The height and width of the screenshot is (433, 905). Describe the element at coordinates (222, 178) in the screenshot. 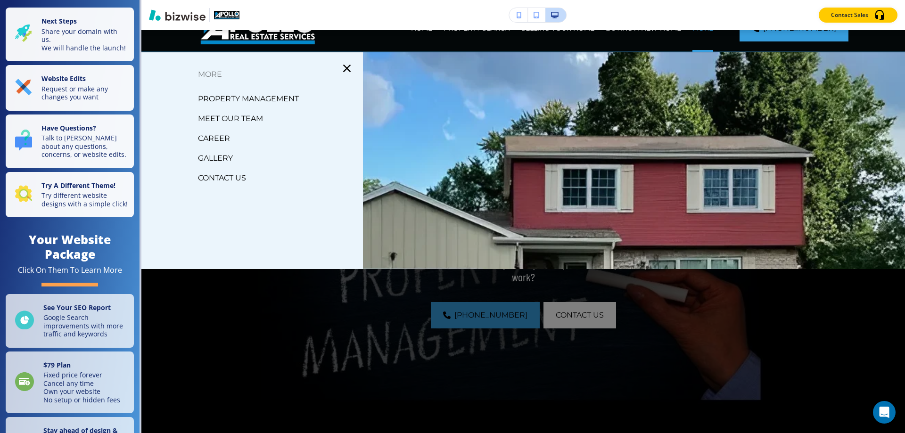

I see `p: CONTACT US` at that location.